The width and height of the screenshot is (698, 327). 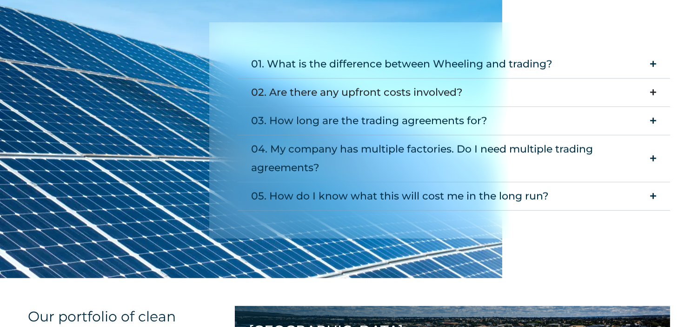 What do you see at coordinates (453, 93) in the screenshot?
I see `summary: 02. Are there any upfront costs involved?` at bounding box center [453, 93].